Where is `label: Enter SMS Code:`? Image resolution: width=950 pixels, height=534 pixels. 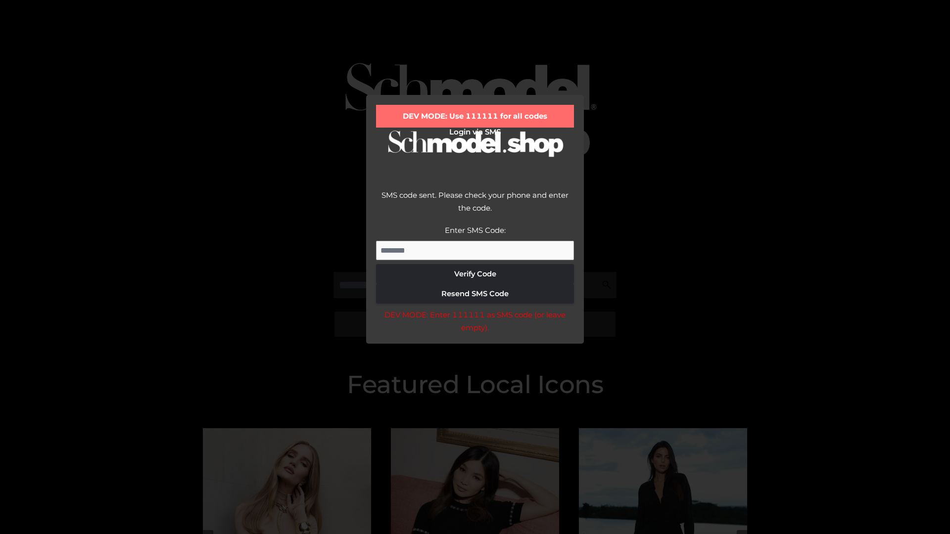 label: Enter SMS Code: is located at coordinates (475, 230).